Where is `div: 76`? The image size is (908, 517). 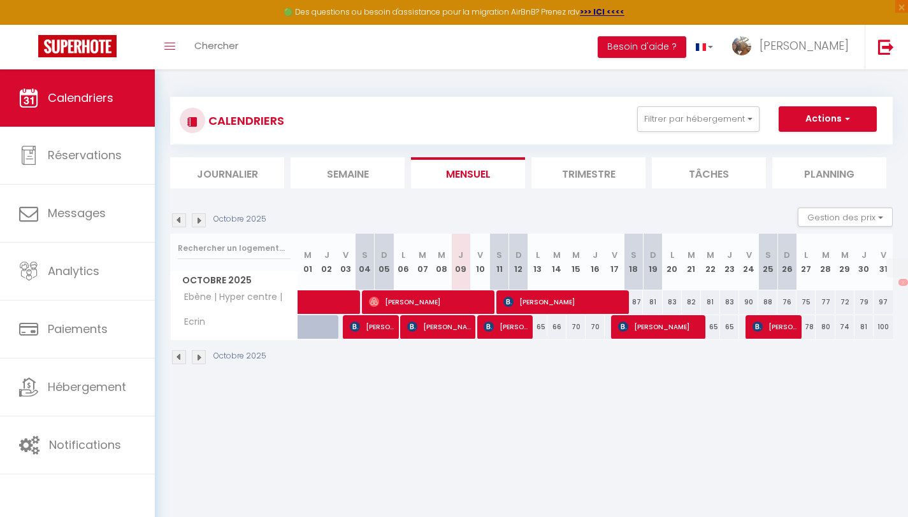
div: 76 is located at coordinates (787, 302).